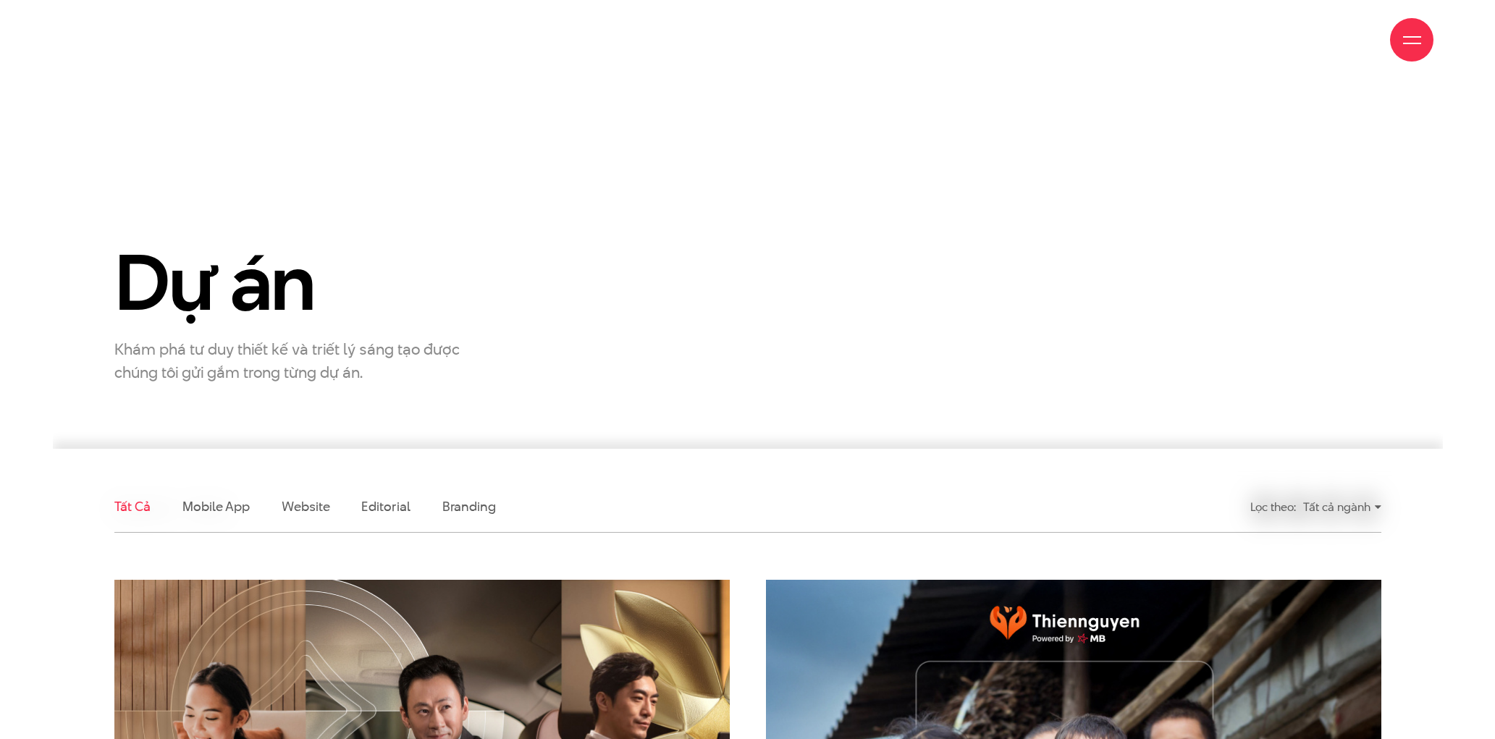  Describe the element at coordinates (295, 360) in the screenshot. I see `p: Khám phá tư duy thiết kế và triết lý sáng tạo được chúng tôi gửi gắm trong từng dự án.` at that location.